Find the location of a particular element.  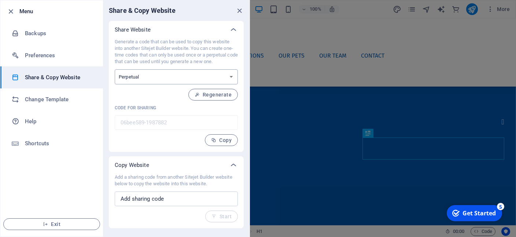

p: Share Website is located at coordinates (133, 30).